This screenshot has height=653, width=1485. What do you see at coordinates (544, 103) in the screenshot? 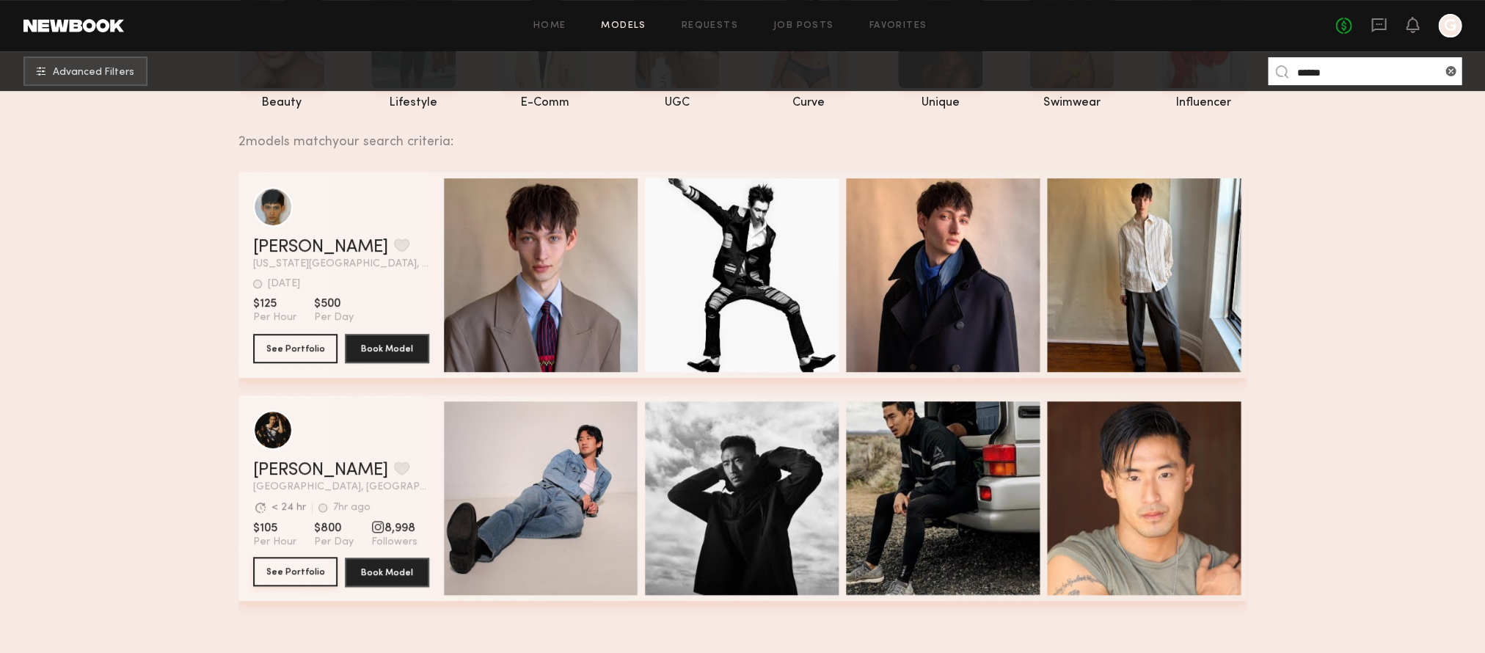
I see `div: e-comm` at bounding box center [544, 103].